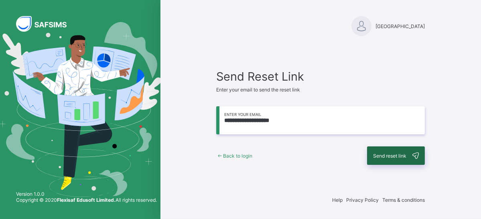 This screenshot has width=481, height=219. I want to click on span: Copyright © 2020 All rights reserved., so click(86, 200).